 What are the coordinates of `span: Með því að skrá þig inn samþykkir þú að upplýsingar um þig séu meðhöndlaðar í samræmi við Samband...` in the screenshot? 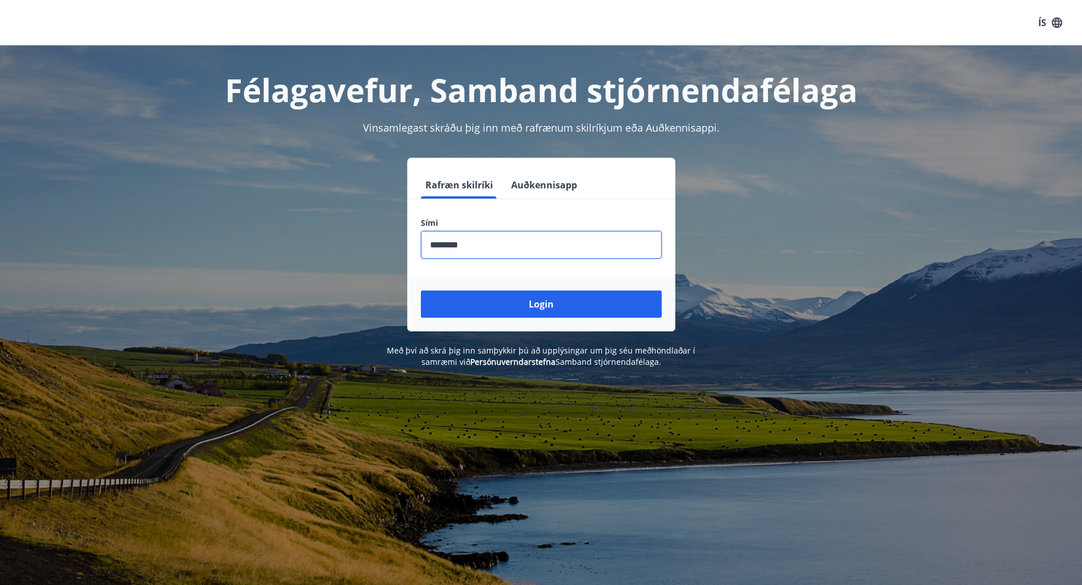 It's located at (540, 356).